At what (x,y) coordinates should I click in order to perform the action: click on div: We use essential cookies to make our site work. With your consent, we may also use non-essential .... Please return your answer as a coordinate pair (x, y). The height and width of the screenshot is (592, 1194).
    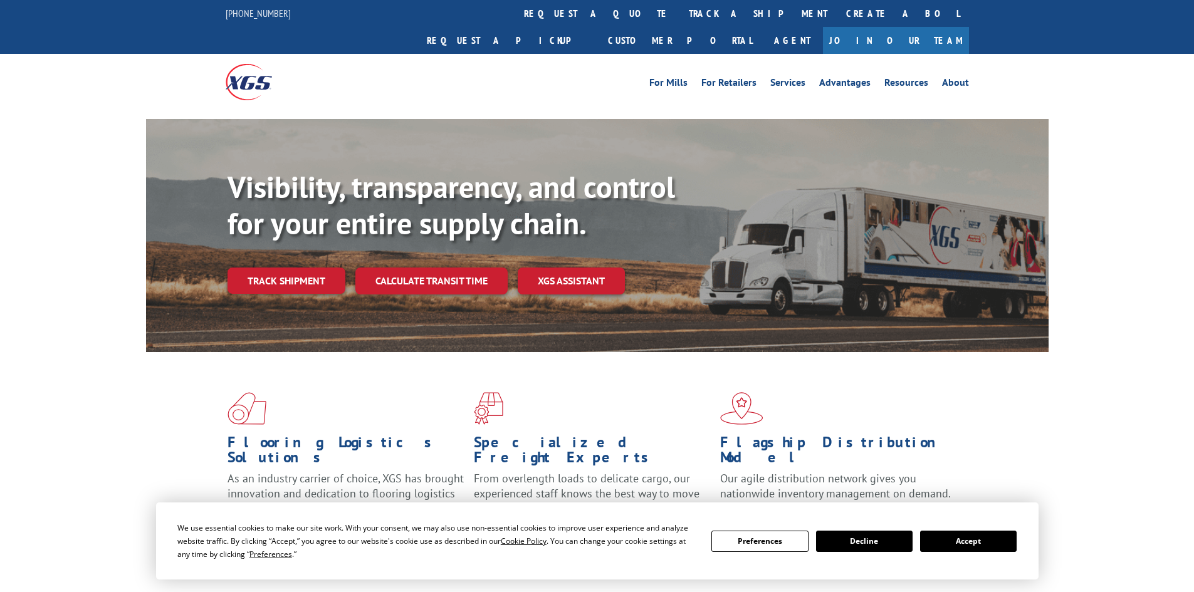
    Looking at the image, I should click on (437, 541).